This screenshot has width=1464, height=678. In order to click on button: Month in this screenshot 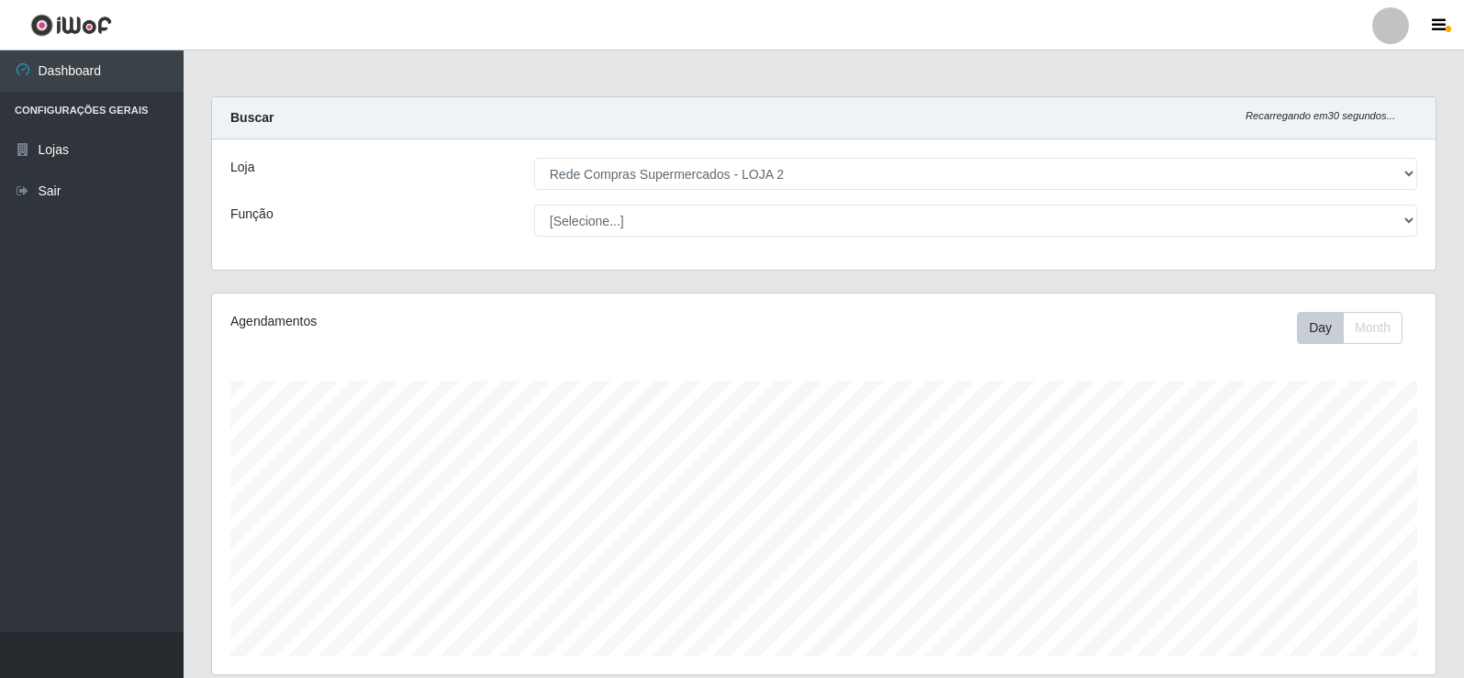, I will do `click(1372, 328)`.